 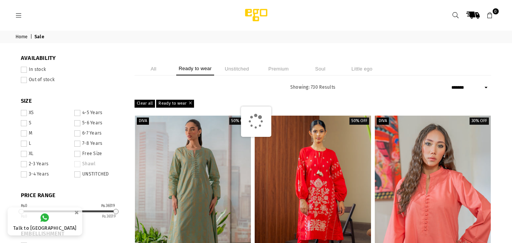 I want to click on label: 5-6 Years, so click(x=98, y=123).